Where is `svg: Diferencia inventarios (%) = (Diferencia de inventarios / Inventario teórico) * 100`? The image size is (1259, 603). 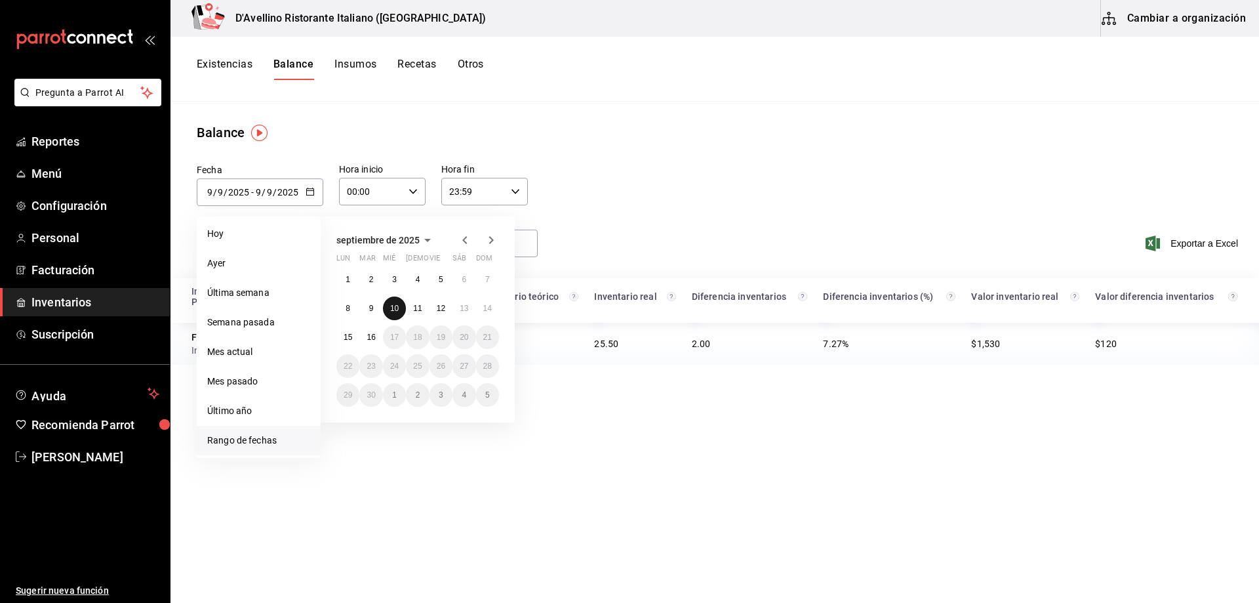
svg: Diferencia inventarios (%) = (Diferencia de inventarios / Inventario teórico) * 100 is located at coordinates (951, 296).